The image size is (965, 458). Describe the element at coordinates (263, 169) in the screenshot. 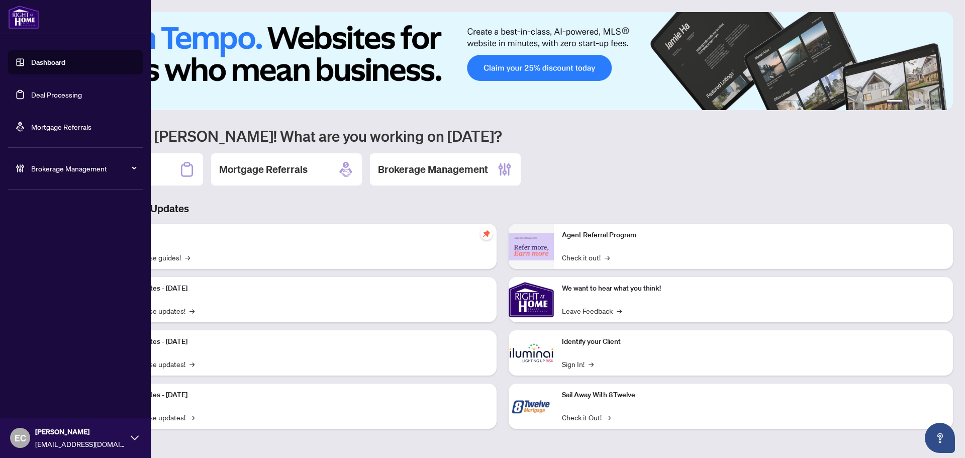

I see `h2: Mortgage Referrals` at that location.